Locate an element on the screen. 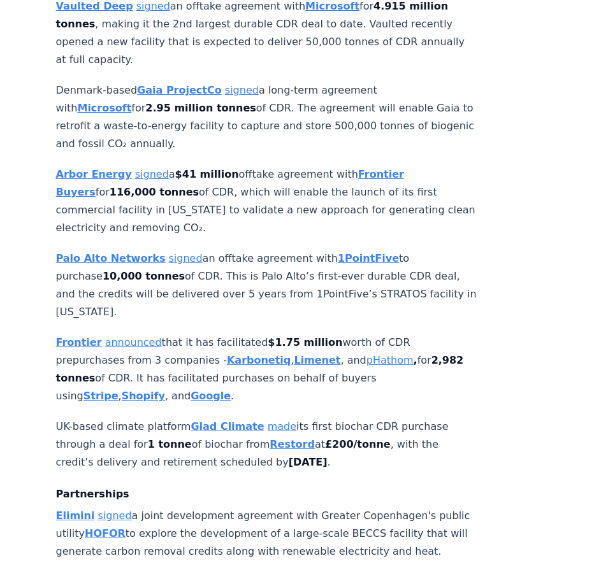  a: Gaia ProjectCo is located at coordinates (179, 90).